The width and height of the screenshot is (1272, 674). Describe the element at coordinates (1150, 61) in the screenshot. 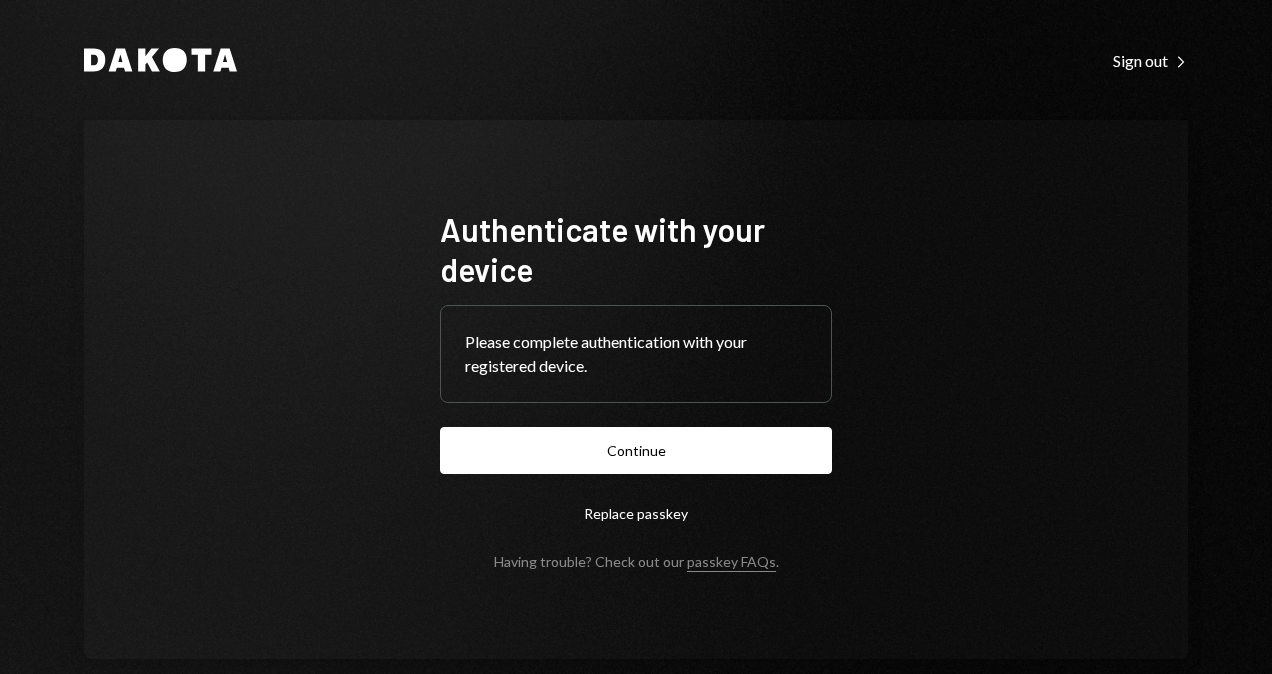

I see `div: Sign out` at that location.